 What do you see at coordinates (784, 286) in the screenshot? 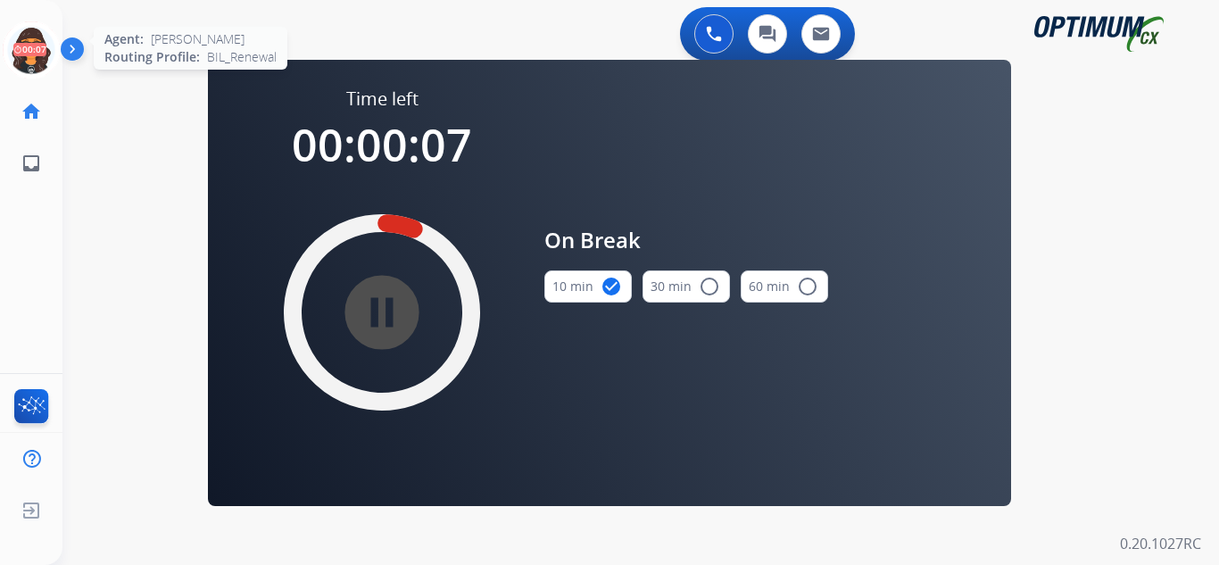
I see `button: 60 min` at bounding box center [784, 286].